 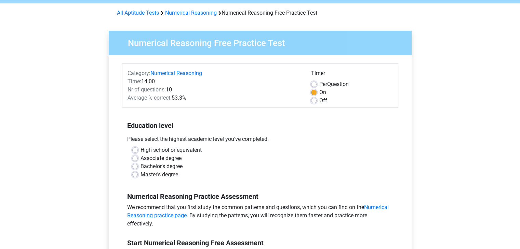 I want to click on label: High school or equivalent, so click(x=171, y=150).